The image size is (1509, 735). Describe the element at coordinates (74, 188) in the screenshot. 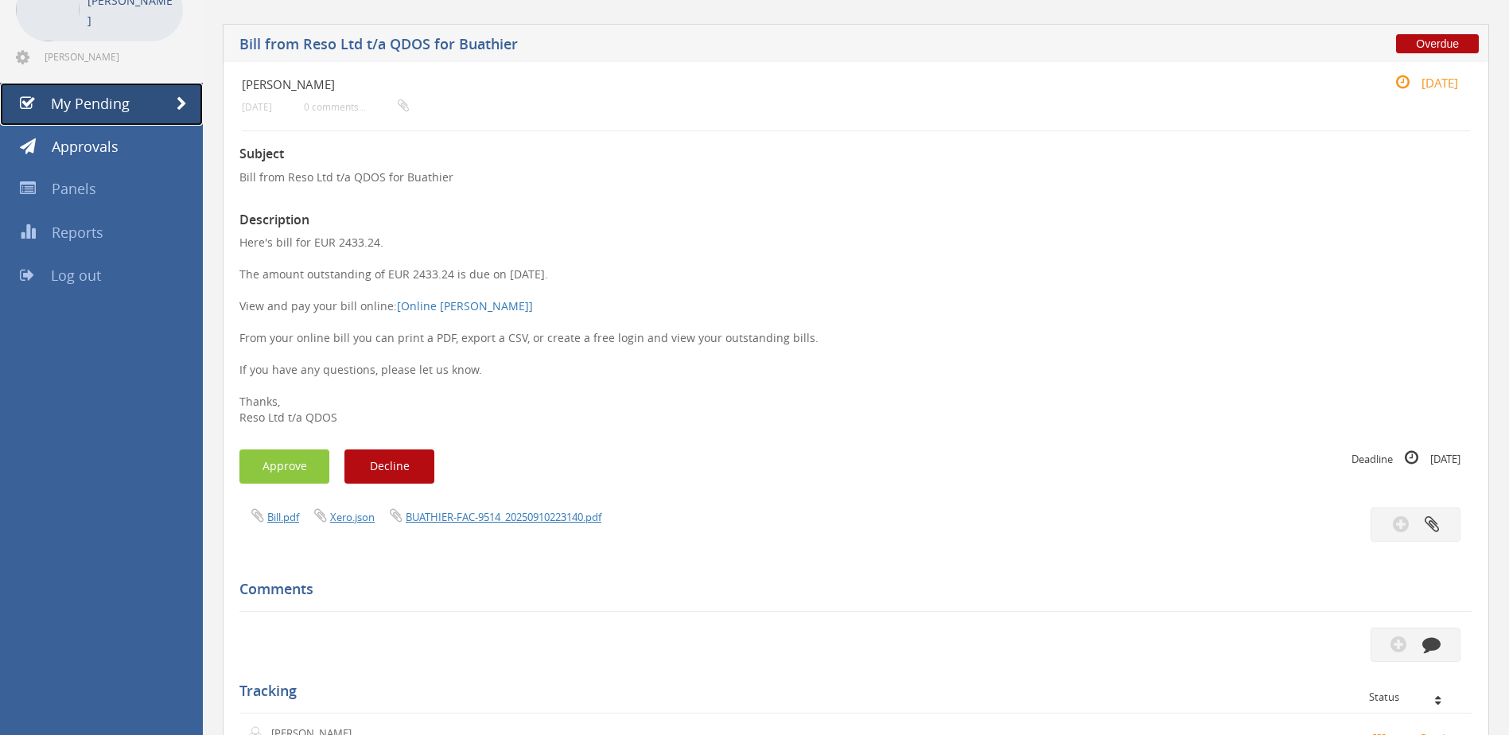

I see `span: Panels` at that location.